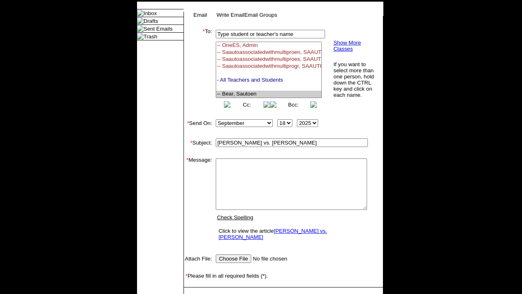 Image resolution: width=522 pixels, height=294 pixels. Describe the element at coordinates (150, 36) in the screenshot. I see `a: Trash` at that location.